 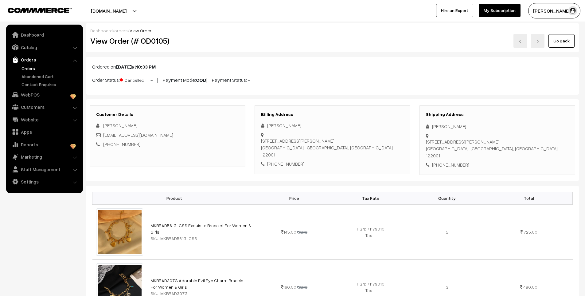 I want to click on a: Apps, so click(x=44, y=132).